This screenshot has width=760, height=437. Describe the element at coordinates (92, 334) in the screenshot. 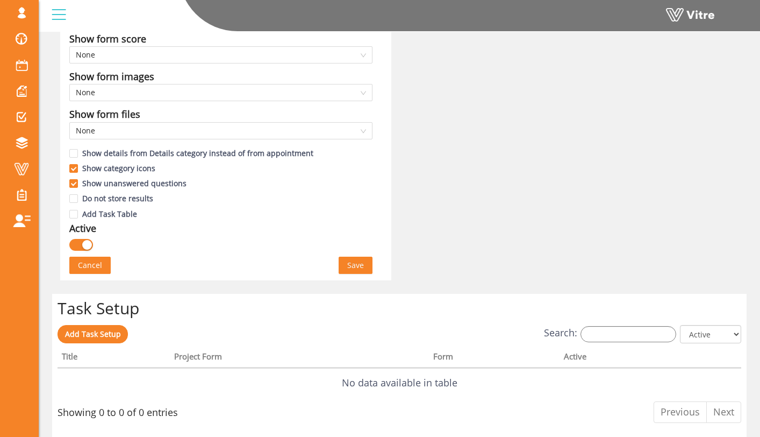

I see `a: Add Task Setup` at that location.